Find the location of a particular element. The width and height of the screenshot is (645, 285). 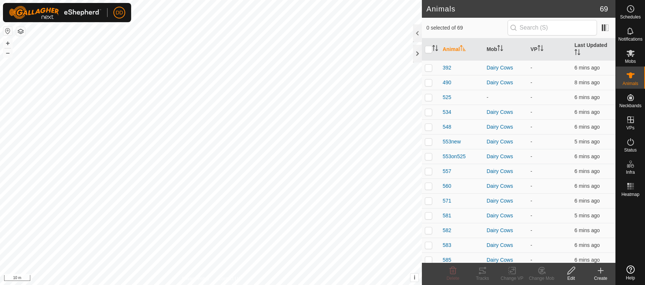

span: Mobs is located at coordinates (630, 61).